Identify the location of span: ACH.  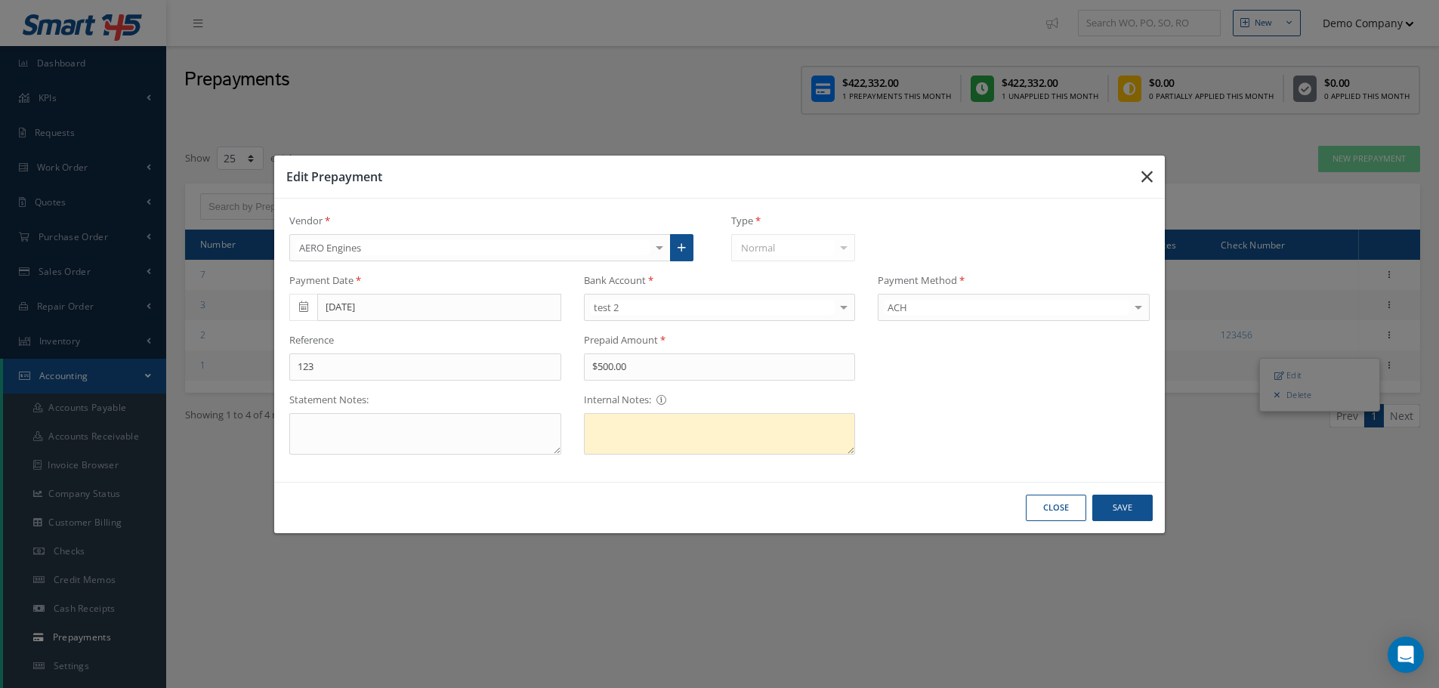
(1006, 307).